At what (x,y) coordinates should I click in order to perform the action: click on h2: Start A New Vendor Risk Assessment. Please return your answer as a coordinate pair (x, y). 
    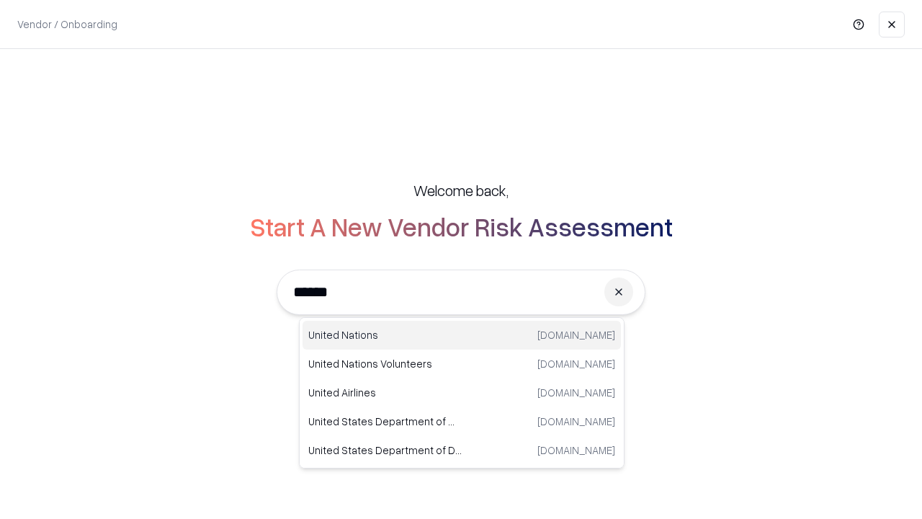
    Looking at the image, I should click on (461, 226).